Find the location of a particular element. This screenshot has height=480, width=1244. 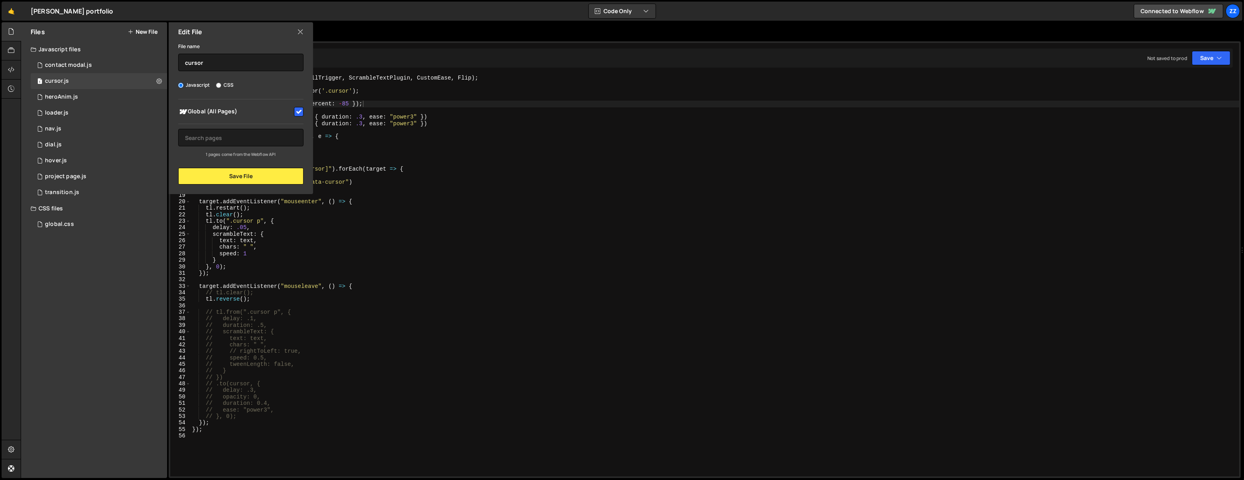

div: 44 is located at coordinates (180, 358).